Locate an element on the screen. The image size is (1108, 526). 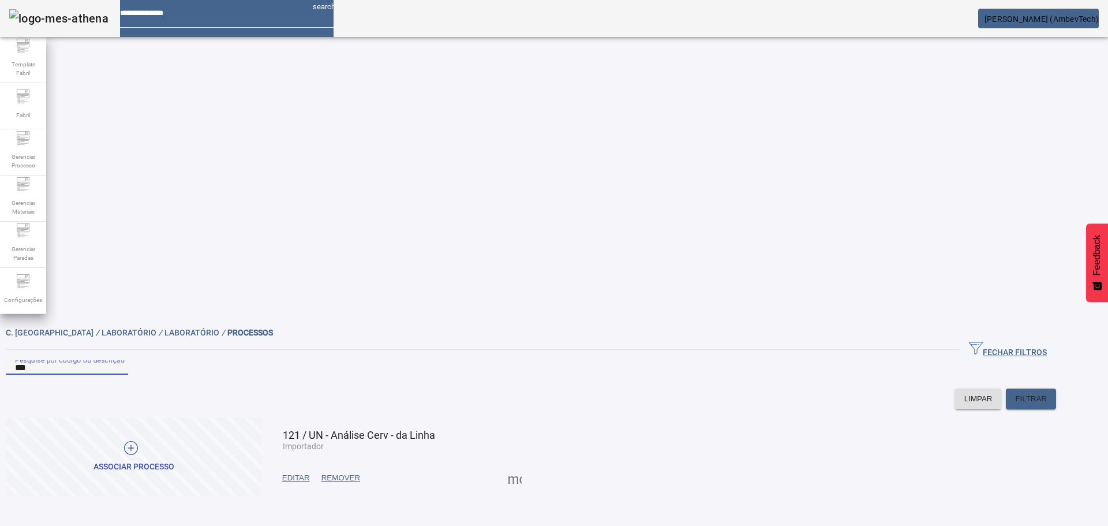
span: Fabril is located at coordinates (23, 115).